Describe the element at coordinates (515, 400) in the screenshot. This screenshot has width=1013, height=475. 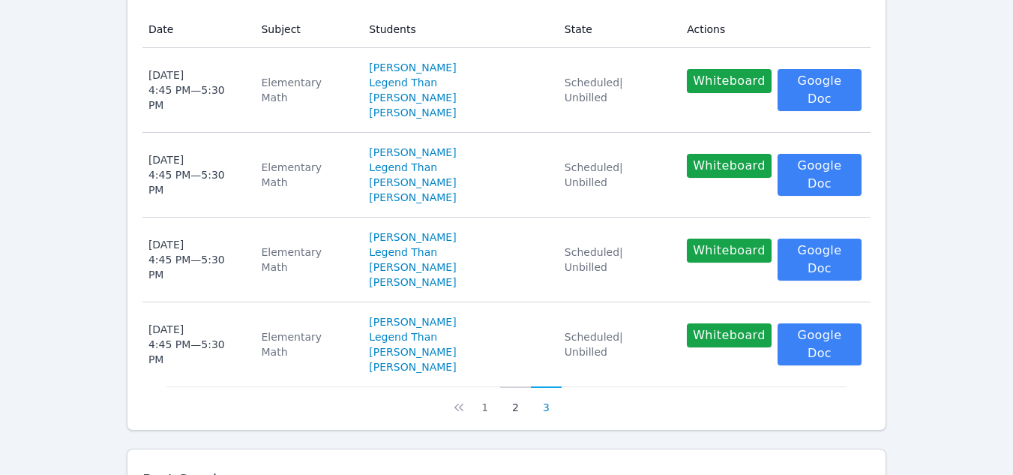
I see `button: 2` at that location.